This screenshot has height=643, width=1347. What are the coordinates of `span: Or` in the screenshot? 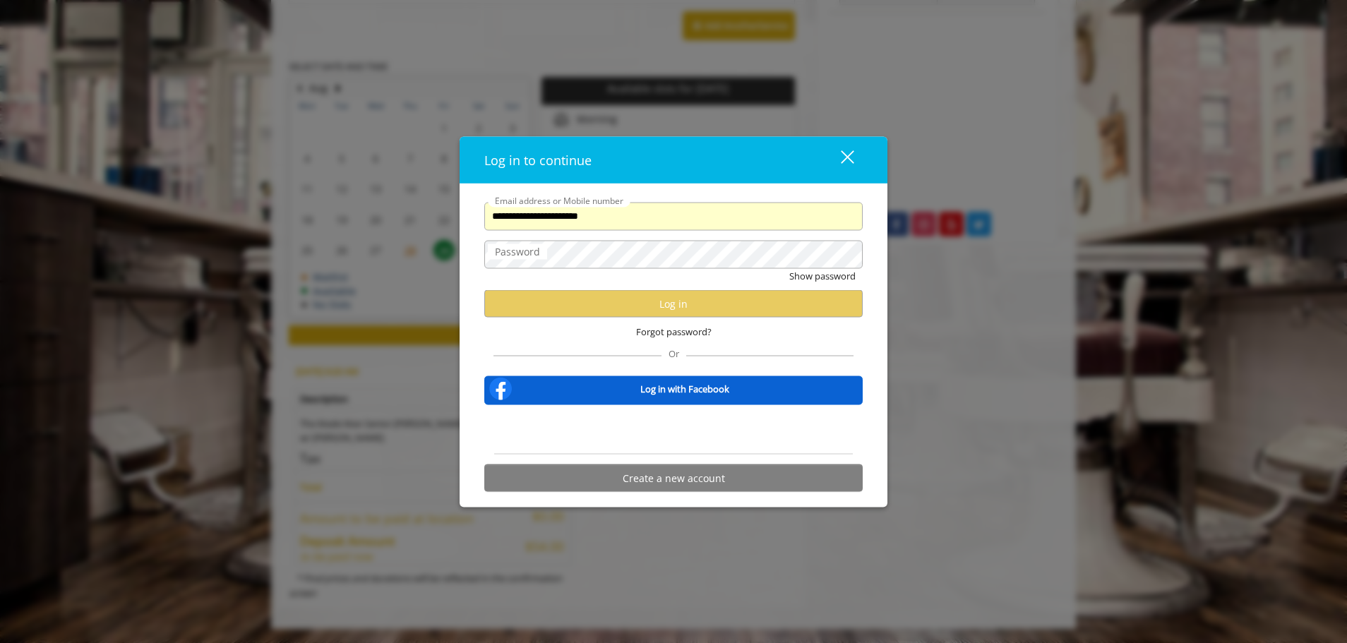 It's located at (674, 354).